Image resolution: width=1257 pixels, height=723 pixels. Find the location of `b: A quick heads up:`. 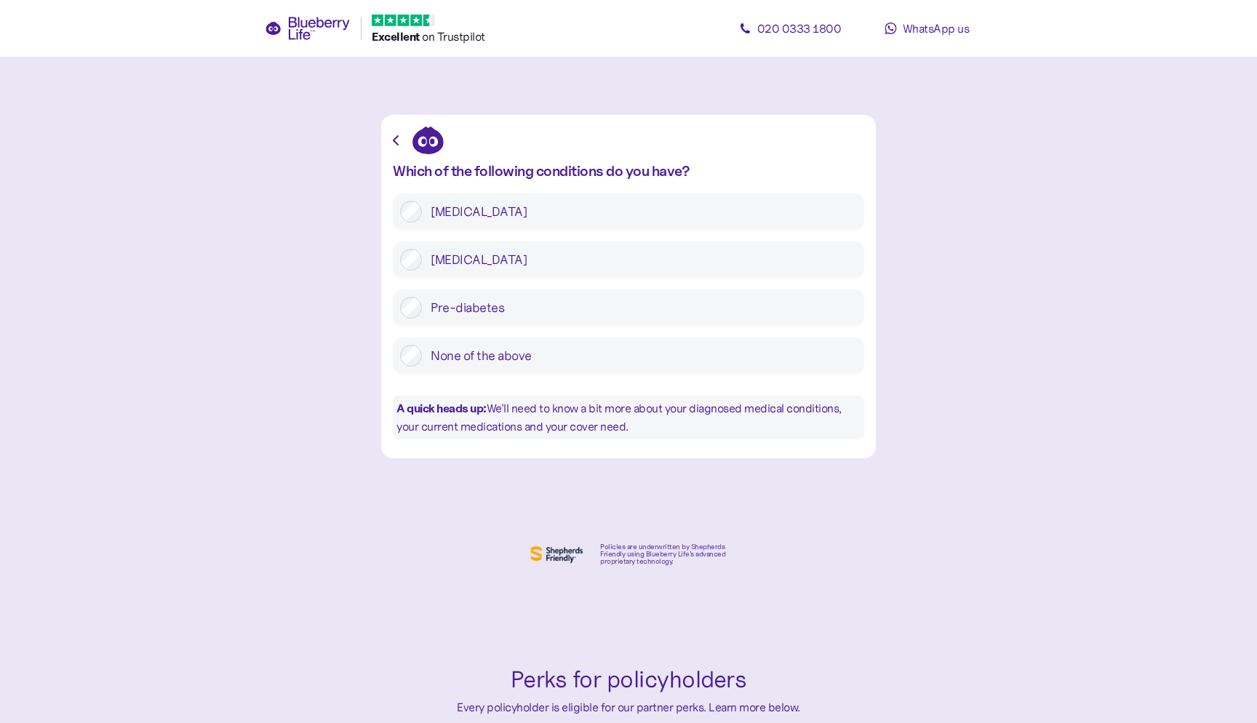

b: A quick heads up: is located at coordinates (441, 408).